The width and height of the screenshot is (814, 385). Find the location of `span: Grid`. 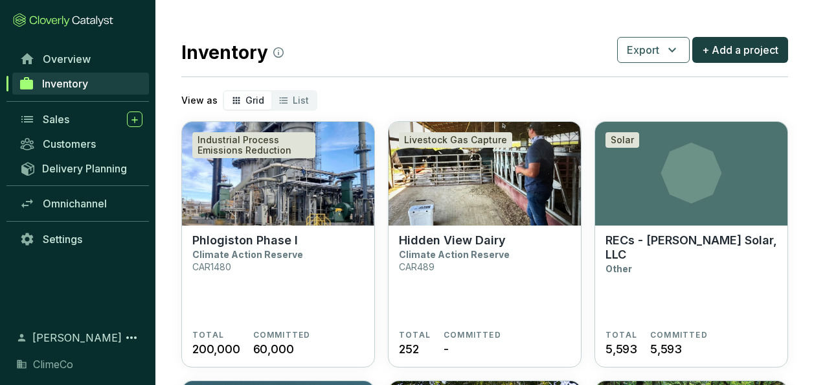

span: Grid is located at coordinates (255, 100).